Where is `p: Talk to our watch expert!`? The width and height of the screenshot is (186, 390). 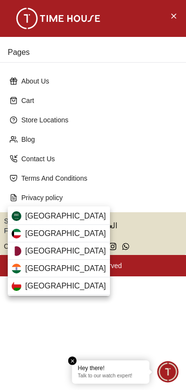
p: Talk to our watch expert! is located at coordinates (111, 376).